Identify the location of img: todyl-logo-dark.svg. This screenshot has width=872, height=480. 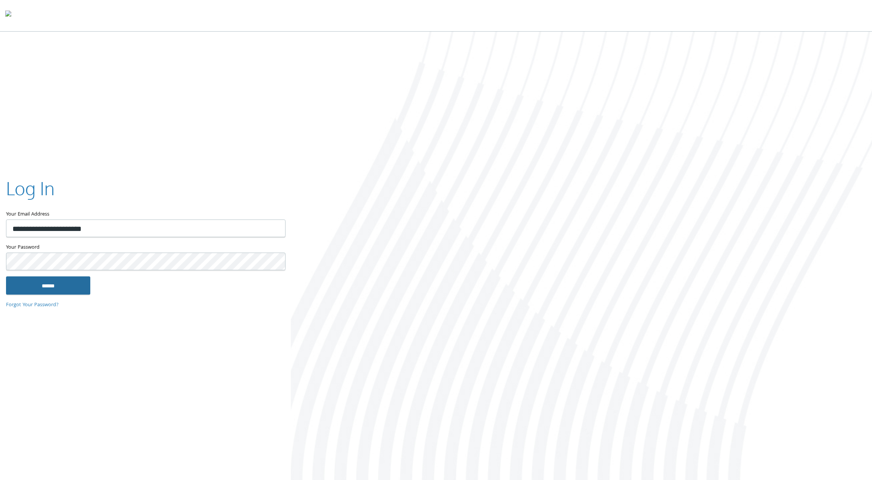
(8, 15).